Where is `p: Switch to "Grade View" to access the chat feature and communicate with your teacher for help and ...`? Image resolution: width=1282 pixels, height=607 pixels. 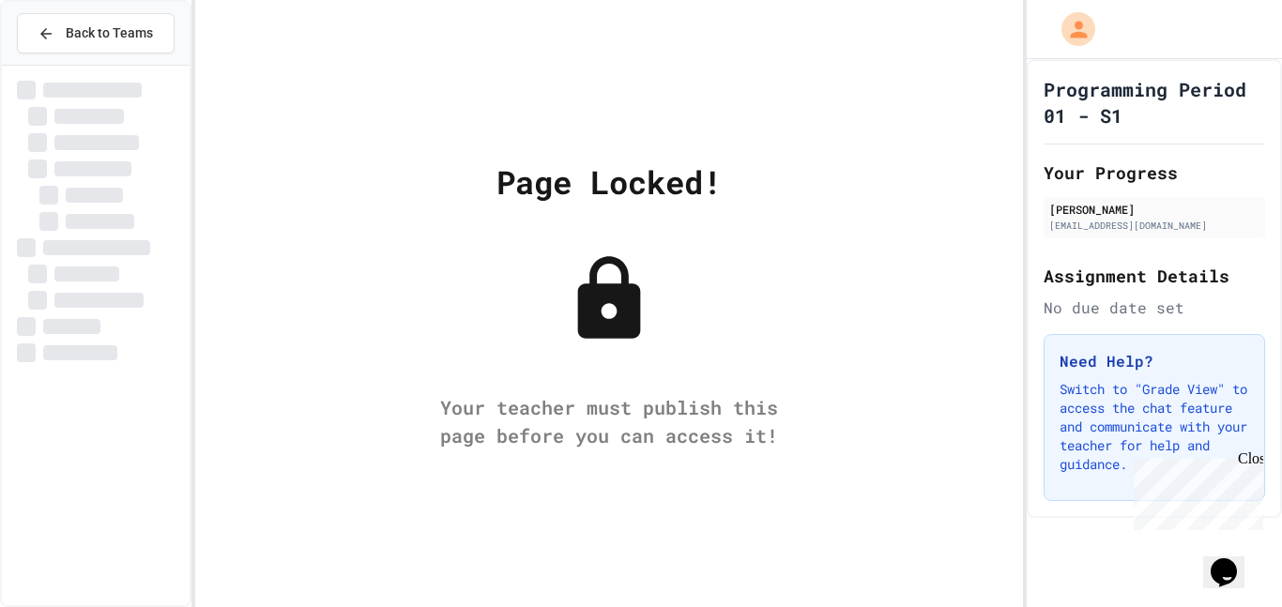
p: Switch to "Grade View" to access the chat feature and communicate with your teacher for help and ... is located at coordinates (1155, 427).